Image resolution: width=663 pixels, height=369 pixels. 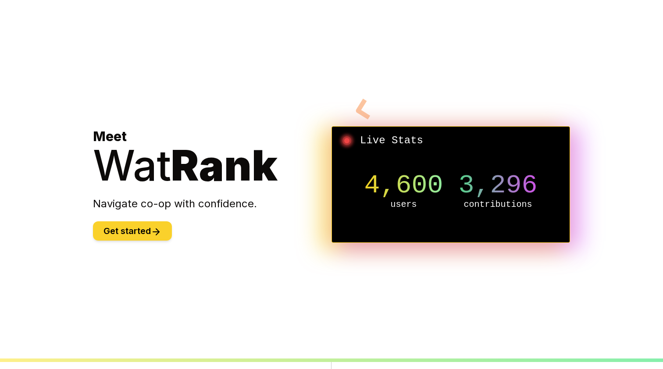 I want to click on p: 4,600, so click(x=403, y=185).